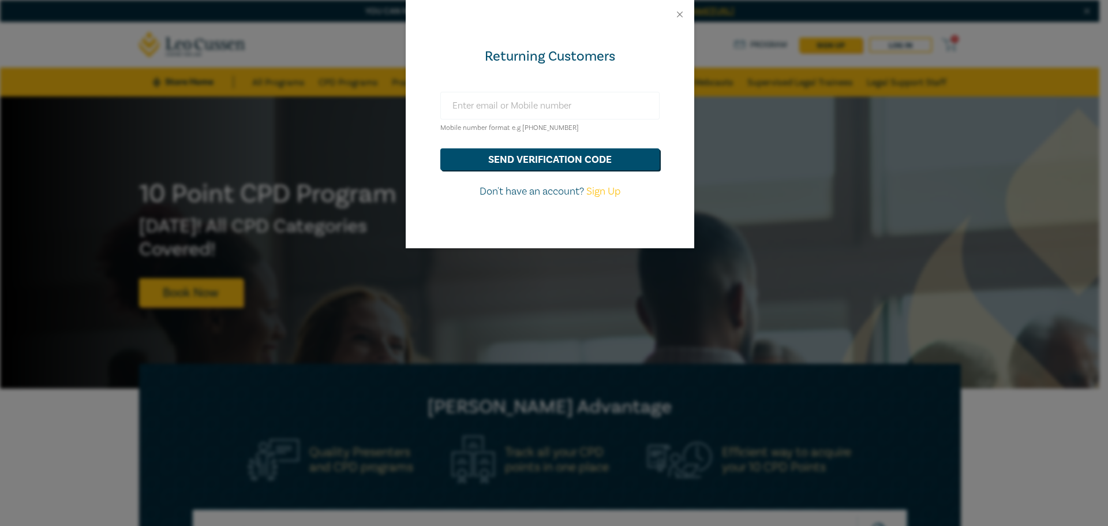 Image resolution: width=1108 pixels, height=526 pixels. I want to click on div: Returning Customers, so click(550, 57).